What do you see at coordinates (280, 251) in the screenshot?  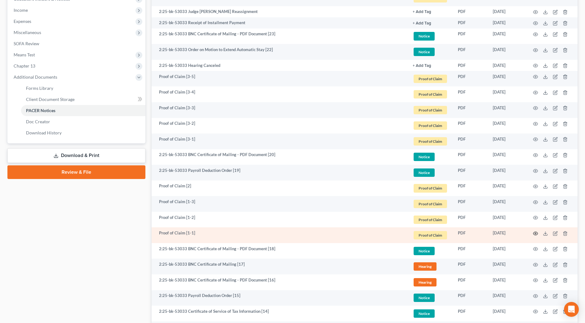 I see `td: 2:25-bk-53033 BNC Certificate of Mailing - PDF Document [18]` at bounding box center [280, 251].